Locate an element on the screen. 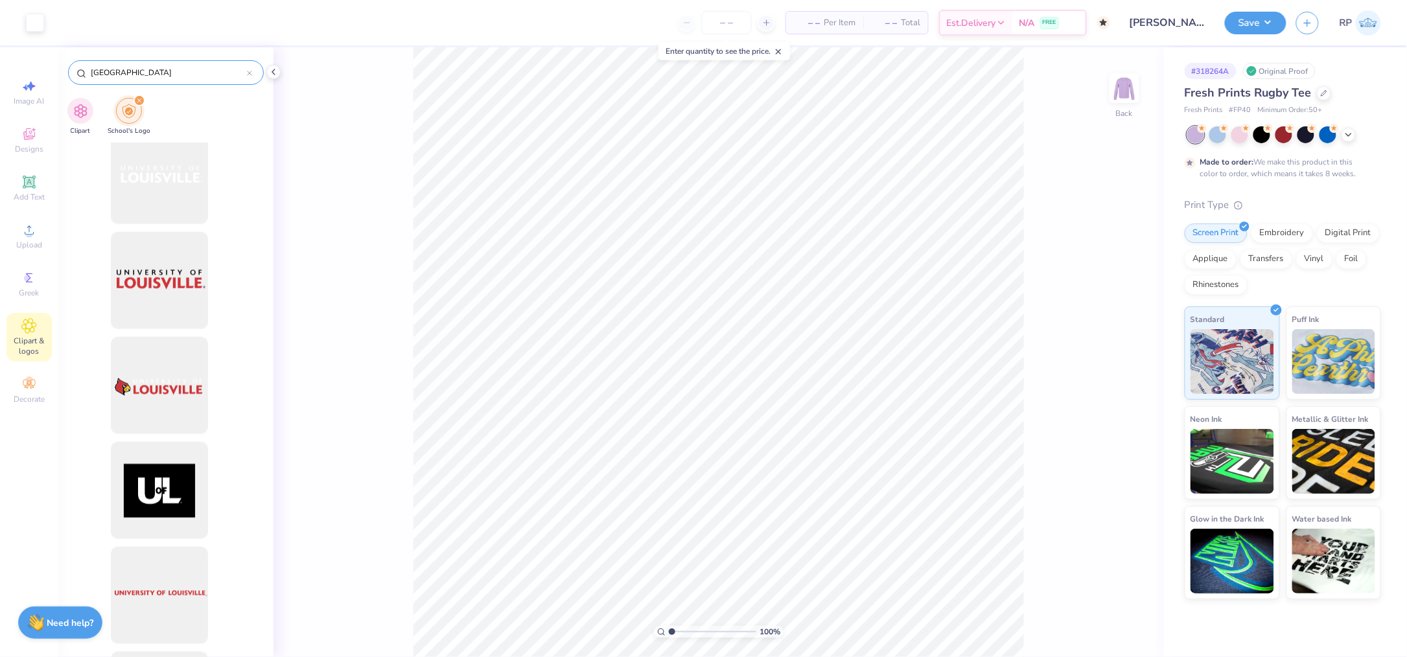  div: Back is located at coordinates (1125, 113).